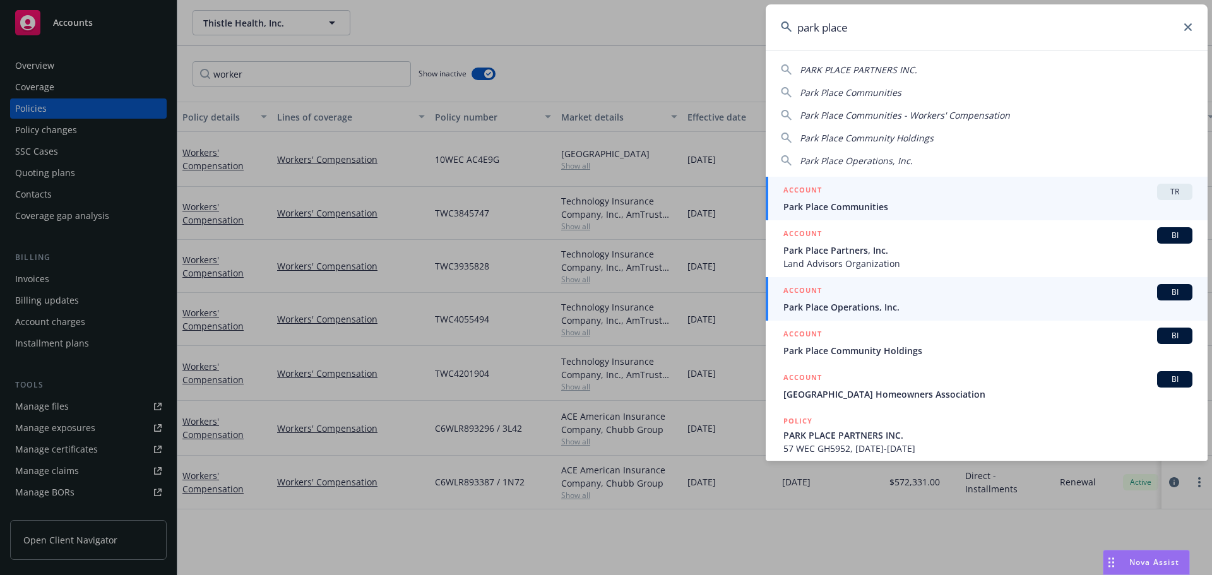 This screenshot has width=1212, height=575. What do you see at coordinates (987, 198) in the screenshot?
I see `a: ACCOUNTTRPark Place Communities` at bounding box center [987, 198].